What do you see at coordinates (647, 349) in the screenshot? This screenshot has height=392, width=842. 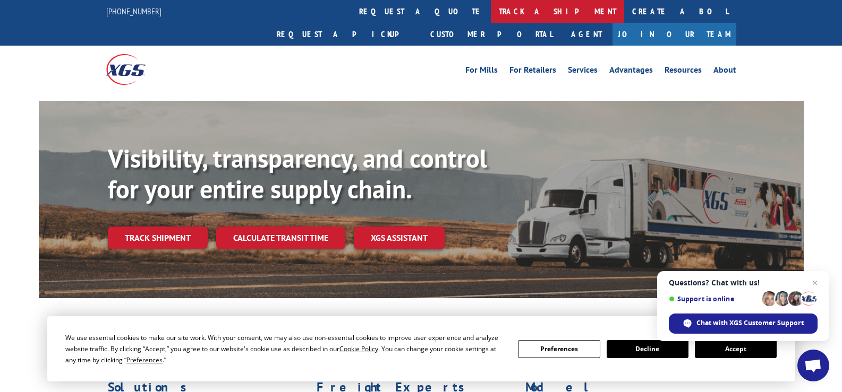 I see `button: Decline` at bounding box center [647, 349].